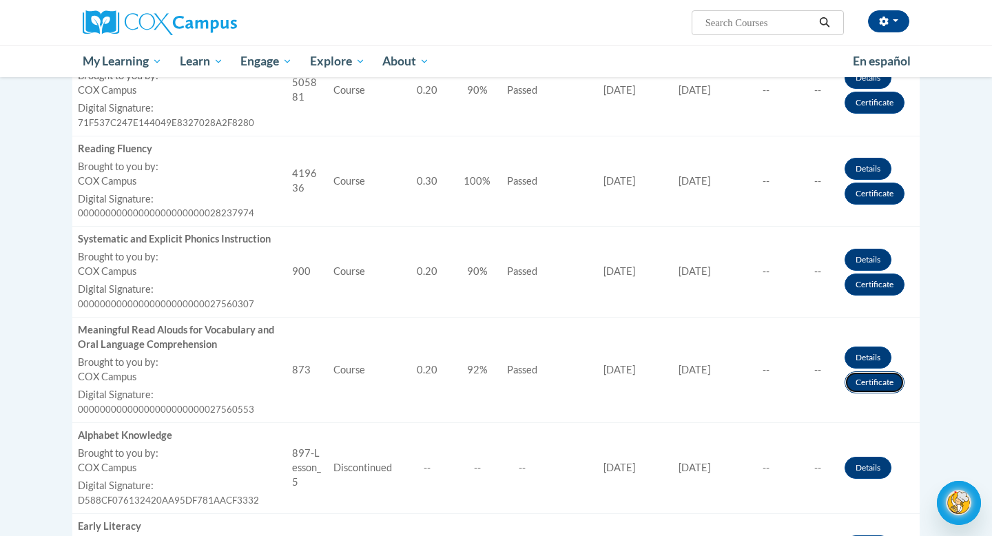 Image resolution: width=992 pixels, height=536 pixels. What do you see at coordinates (882, 61) in the screenshot?
I see `a: En español` at bounding box center [882, 61].